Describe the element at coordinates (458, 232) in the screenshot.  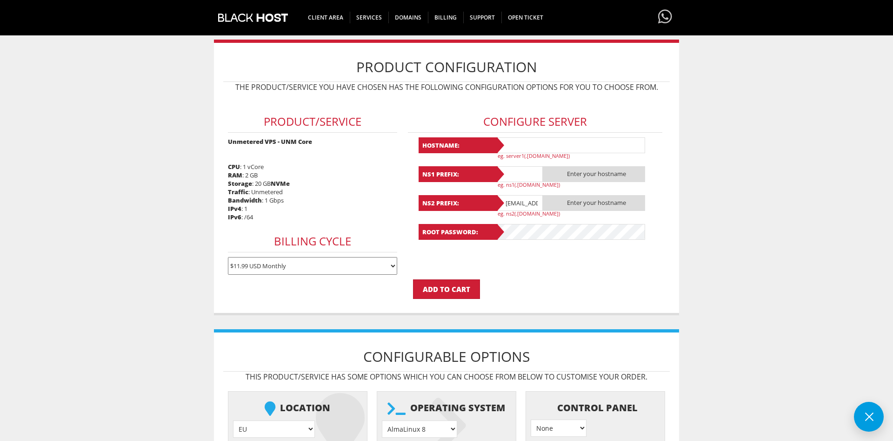
I see `b: Root Password:` at that location.